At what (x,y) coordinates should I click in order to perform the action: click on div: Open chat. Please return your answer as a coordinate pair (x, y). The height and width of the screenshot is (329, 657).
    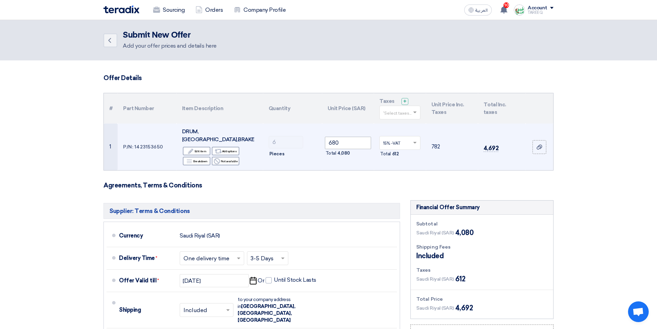
    Looking at the image, I should click on (638, 311).